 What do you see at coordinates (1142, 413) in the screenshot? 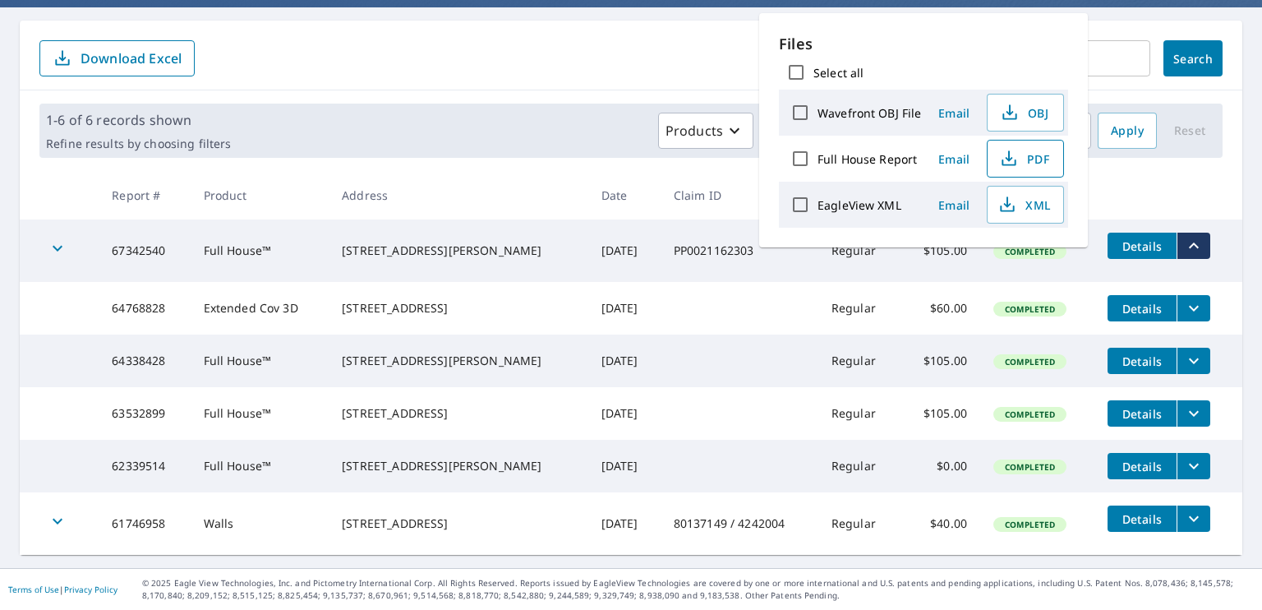
I see `button: detailsBtn-63532899` at bounding box center [1142, 413].